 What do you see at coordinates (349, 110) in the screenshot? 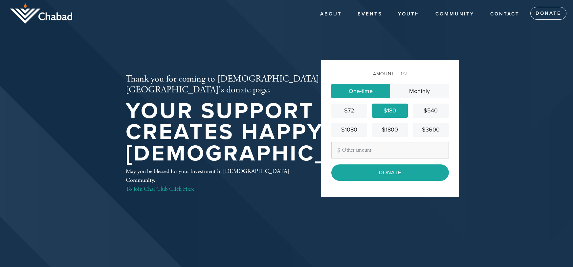
I see `a: $72` at bounding box center [349, 110].